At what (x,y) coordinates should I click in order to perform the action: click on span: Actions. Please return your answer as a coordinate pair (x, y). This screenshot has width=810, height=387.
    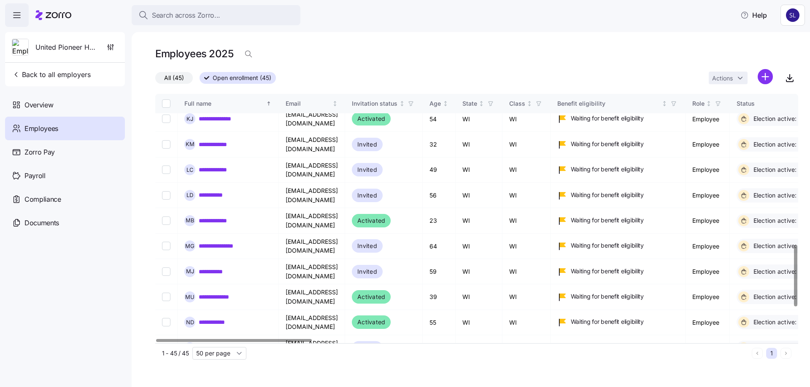
    Looking at the image, I should click on (722, 78).